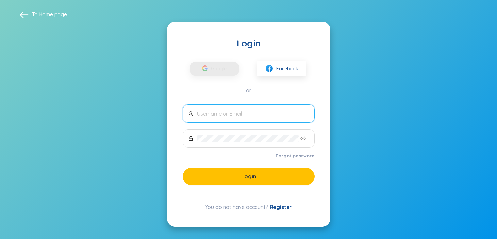 The image size is (497, 239). I want to click on span: user, so click(191, 113).